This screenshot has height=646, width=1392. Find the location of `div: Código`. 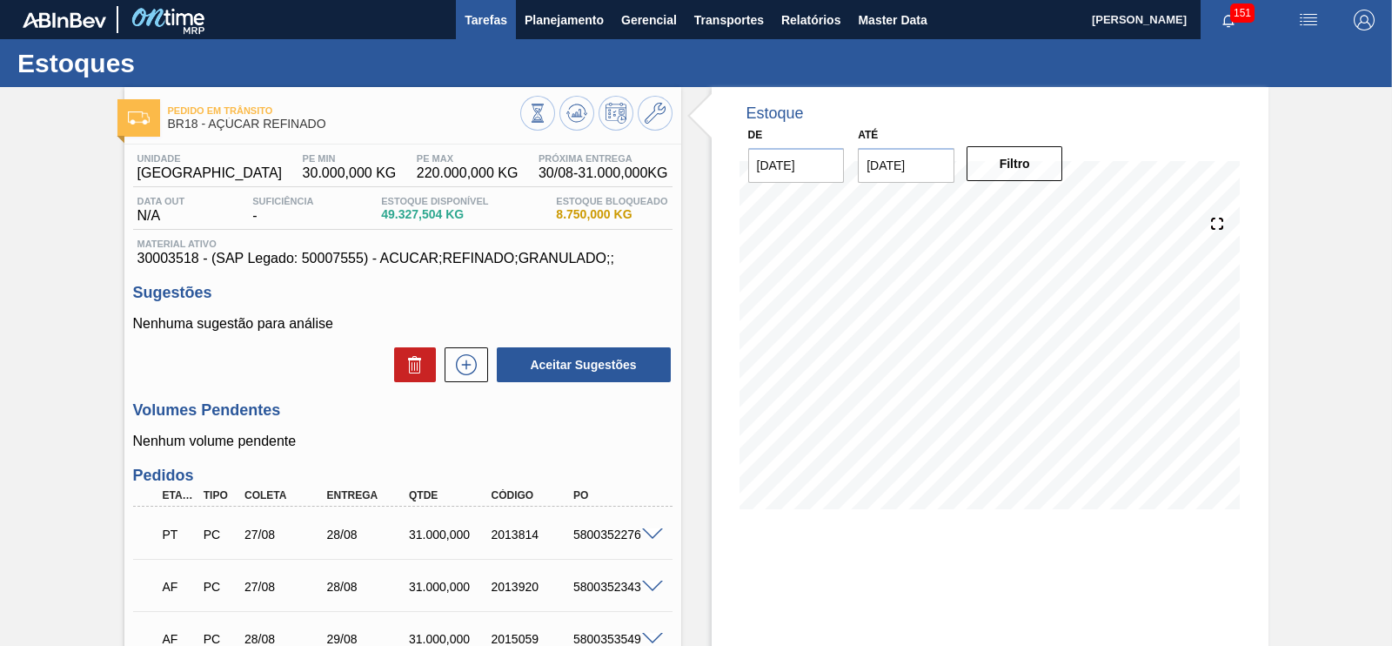

div: Código is located at coordinates (532, 495).